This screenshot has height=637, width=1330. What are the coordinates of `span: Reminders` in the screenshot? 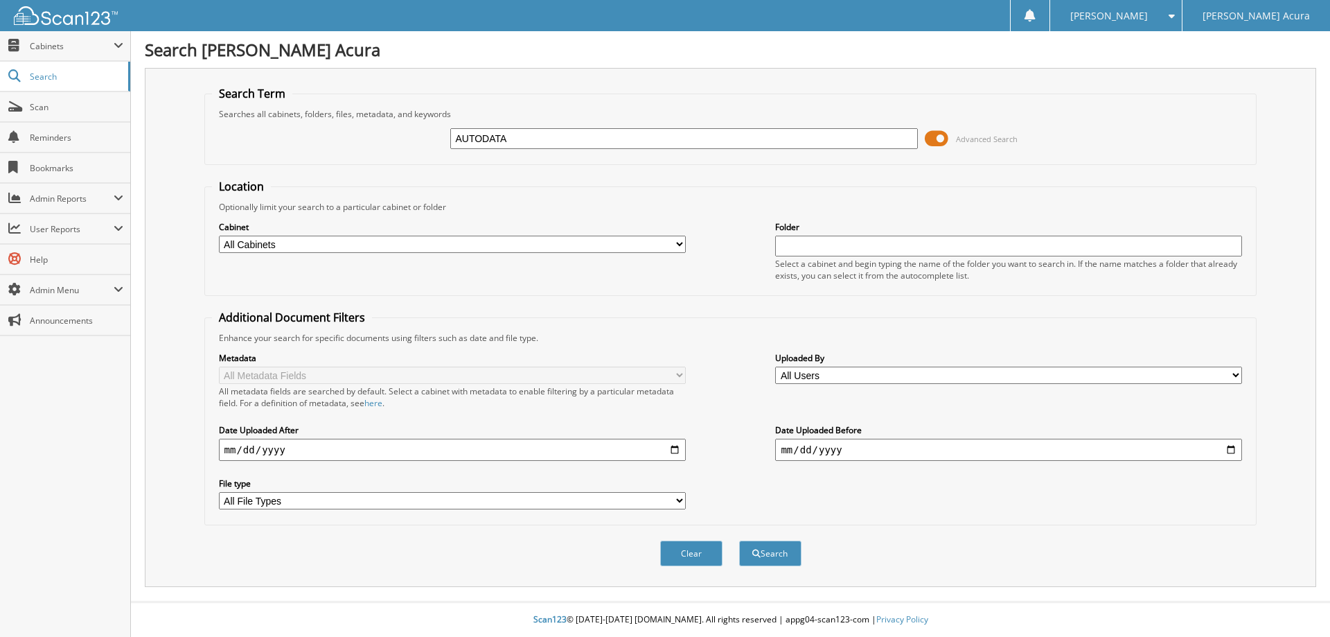 It's located at (76, 137).